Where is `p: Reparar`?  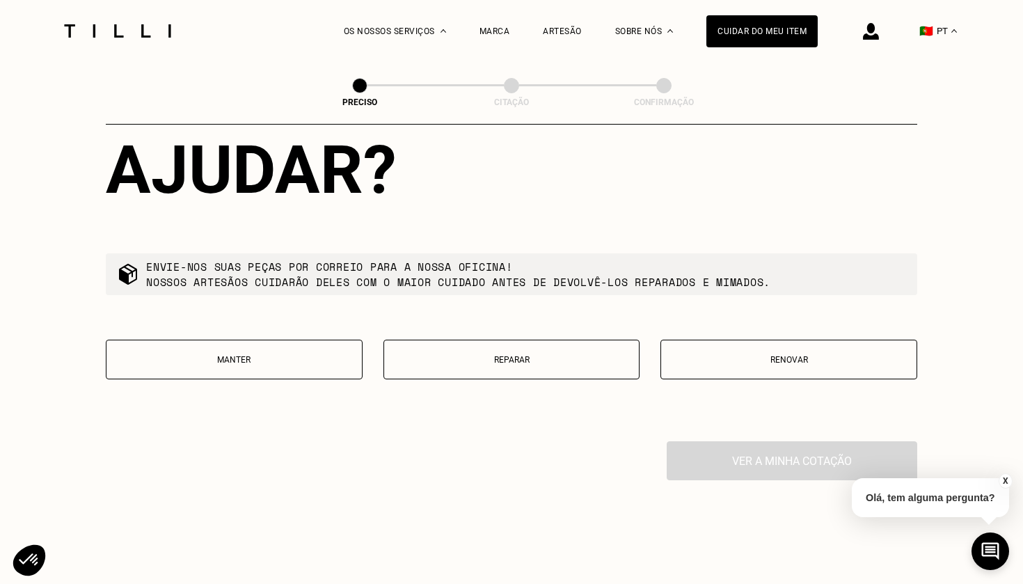 p: Reparar is located at coordinates (512, 360).